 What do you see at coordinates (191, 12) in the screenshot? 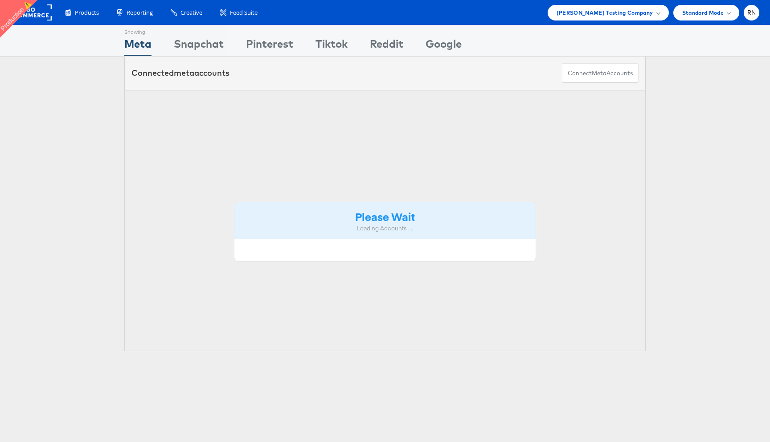
I see `span: Creative` at bounding box center [191, 12].